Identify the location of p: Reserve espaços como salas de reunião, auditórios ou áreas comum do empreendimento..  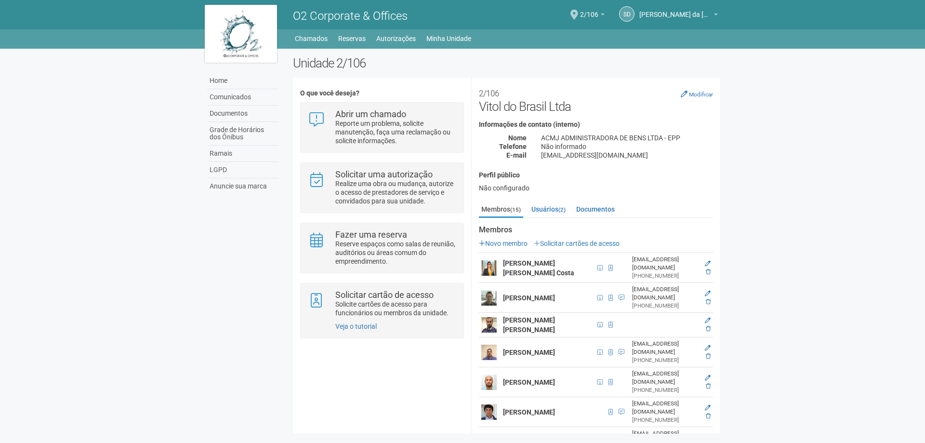
(396, 252).